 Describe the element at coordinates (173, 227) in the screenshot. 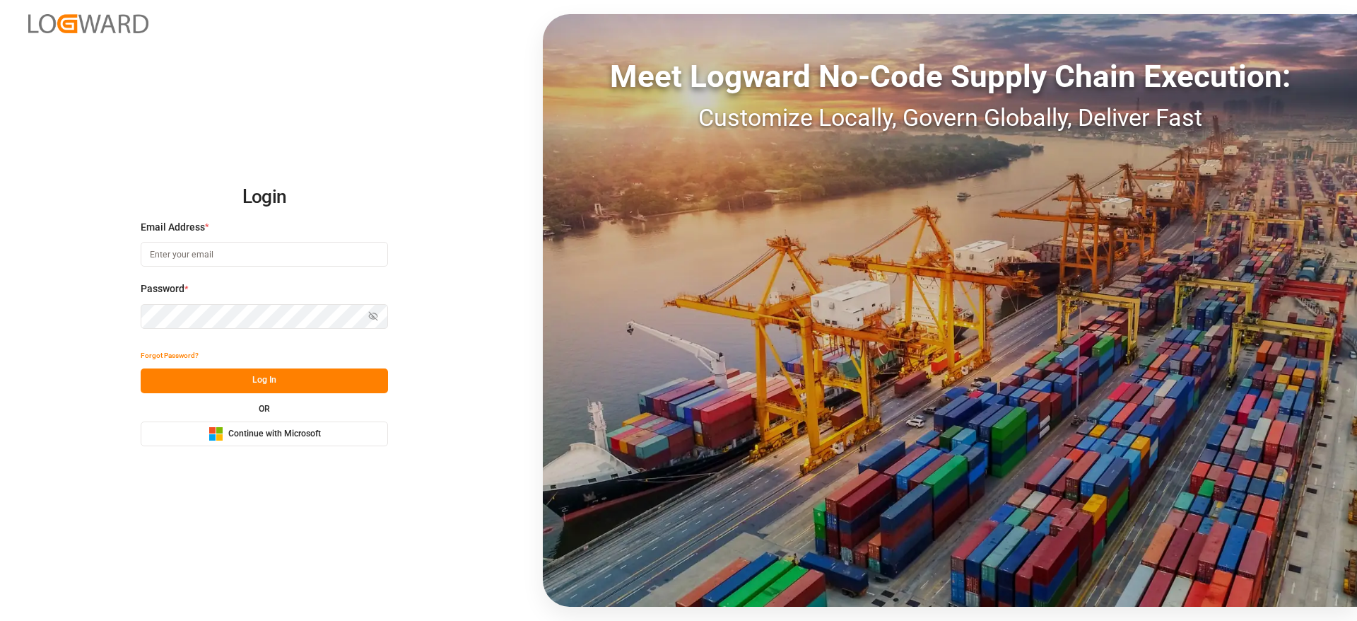

I see `span: Email Address` at that location.